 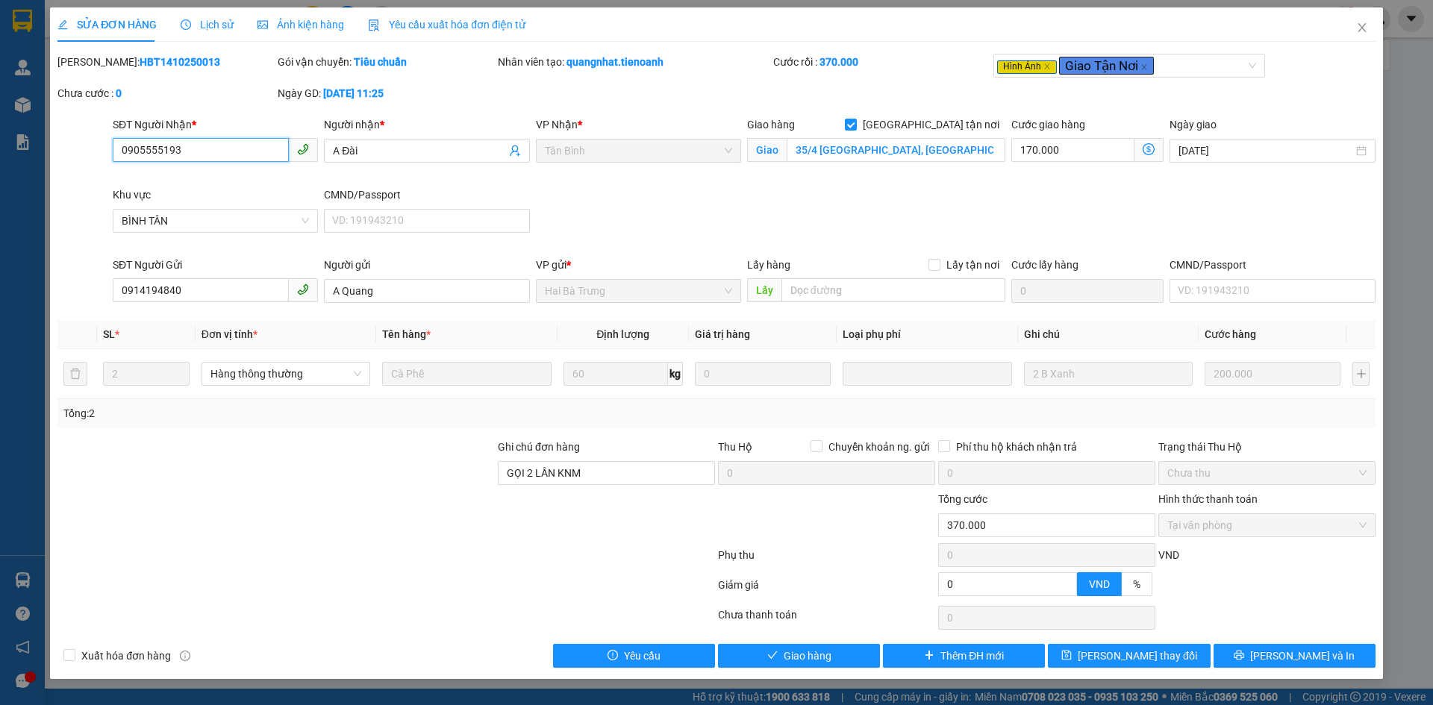 What do you see at coordinates (638, 291) in the screenshot?
I see `span: Hai Bà Trưng` at bounding box center [638, 291].